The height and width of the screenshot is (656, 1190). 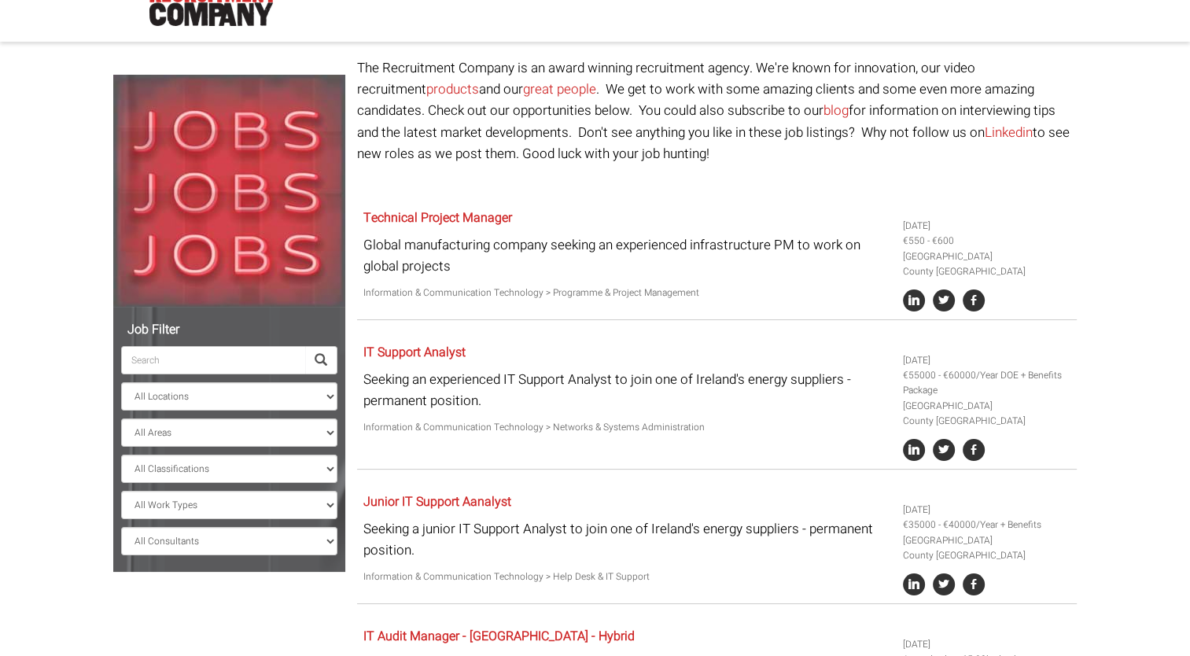 I want to click on a: blog, so click(x=836, y=110).